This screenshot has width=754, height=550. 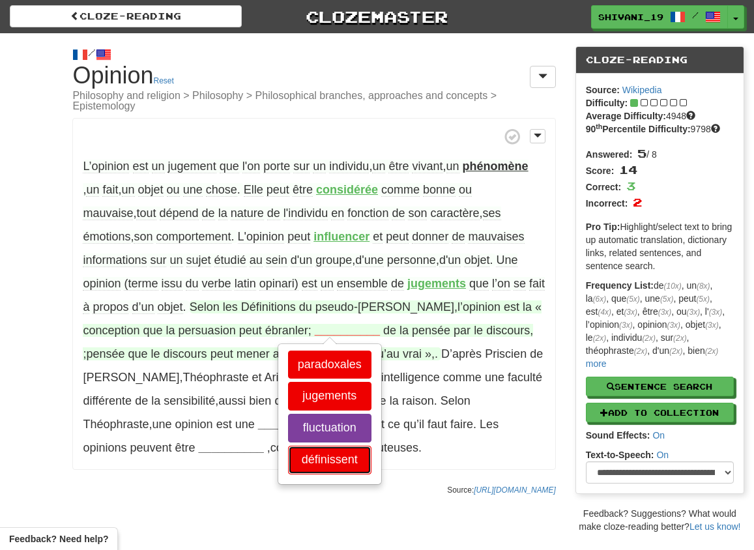 I want to click on a: Reset, so click(x=164, y=81).